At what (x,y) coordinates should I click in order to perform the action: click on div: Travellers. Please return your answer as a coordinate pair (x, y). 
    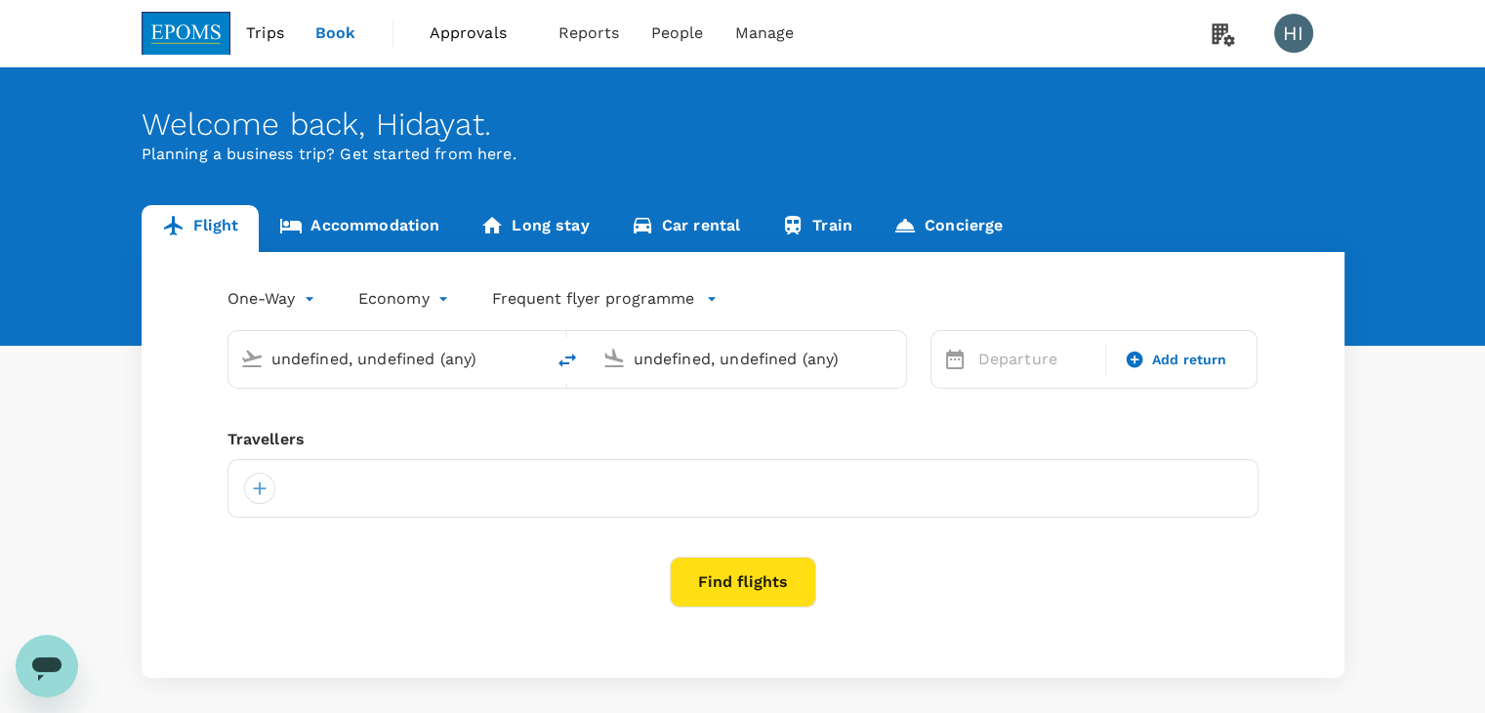
    Looking at the image, I should click on (743, 439).